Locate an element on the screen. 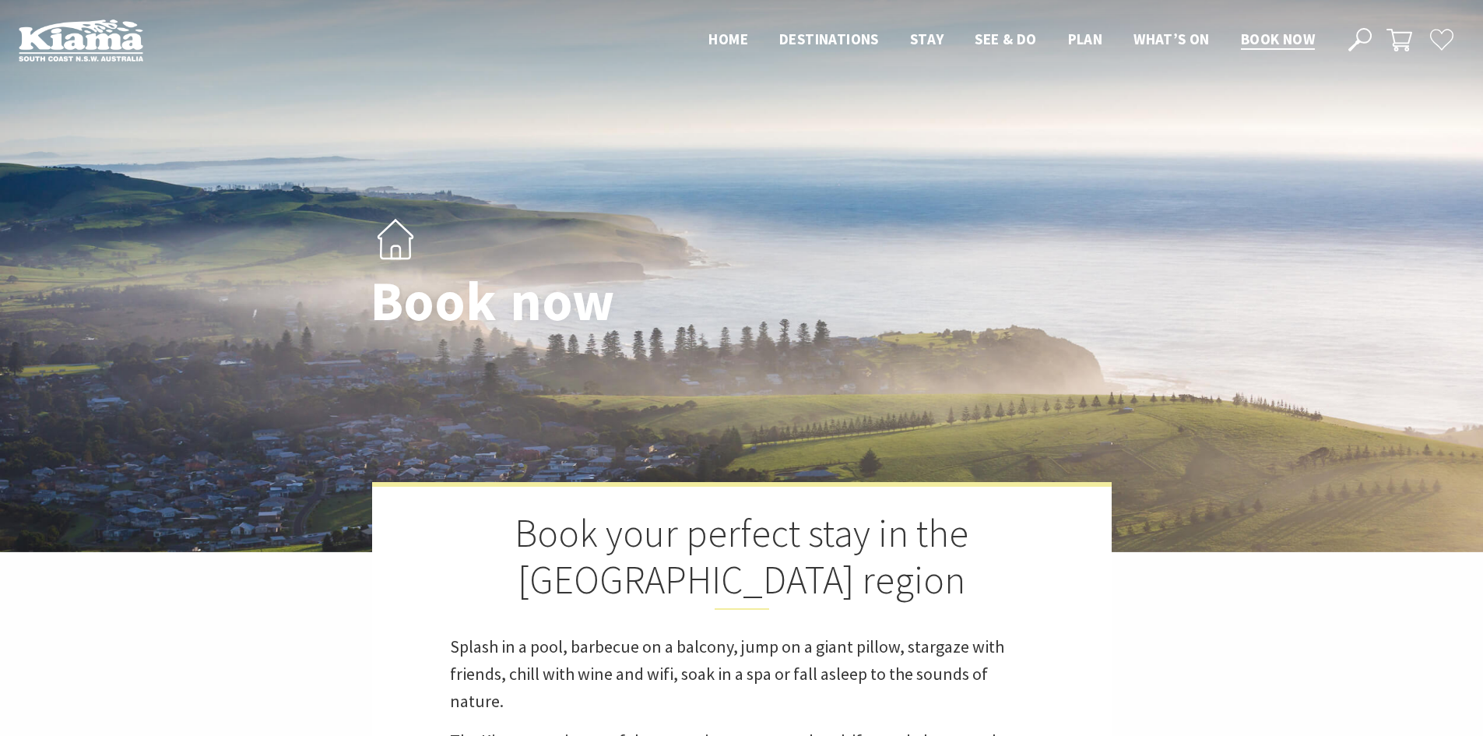 Image resolution: width=1483 pixels, height=736 pixels. span: Plan is located at coordinates (1085, 39).